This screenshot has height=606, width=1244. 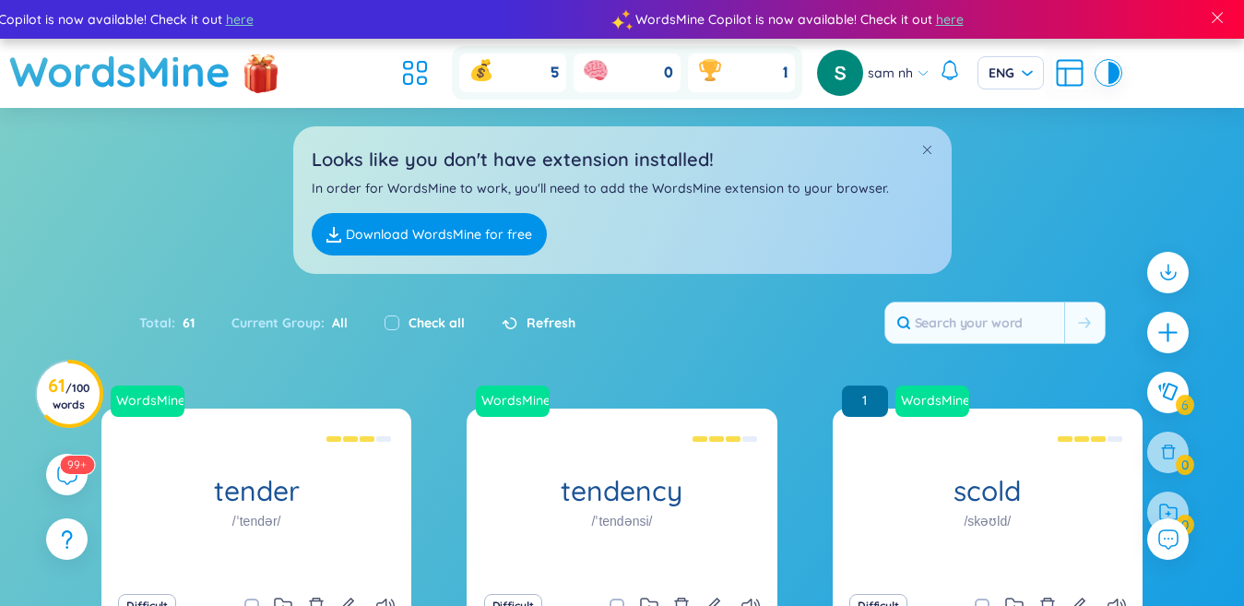 What do you see at coordinates (120, 71) in the screenshot?
I see `h1: WordsMine` at bounding box center [120, 71].